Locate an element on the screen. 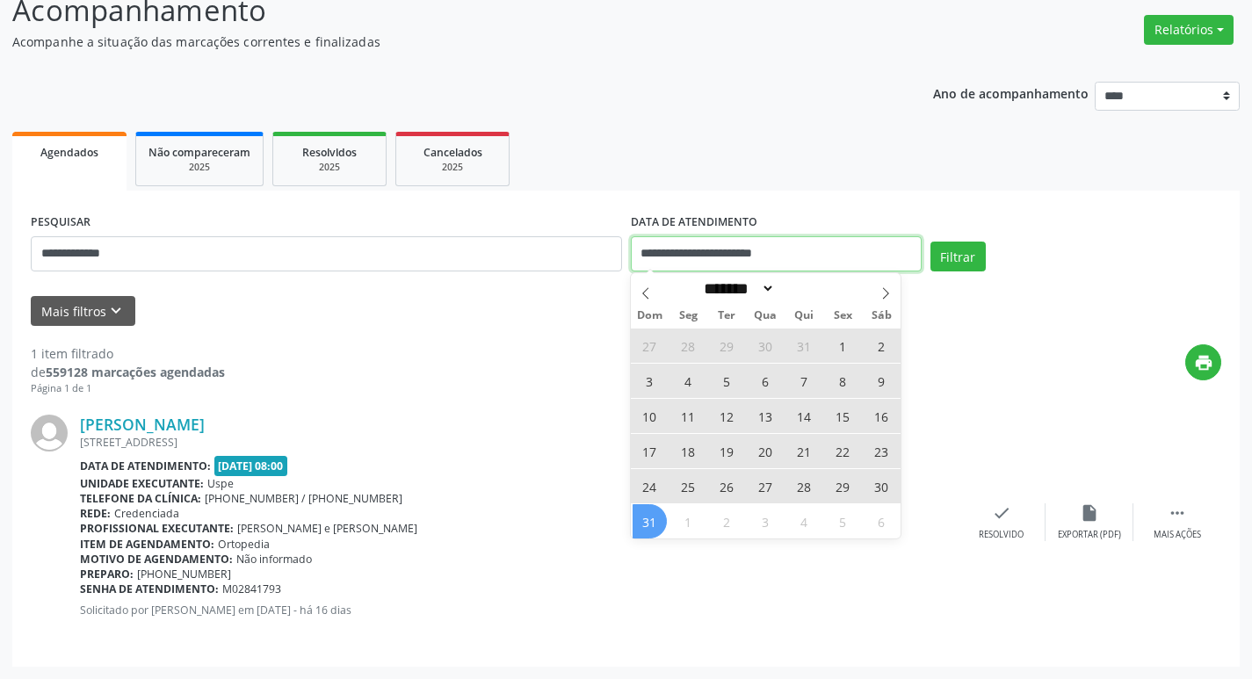 The width and height of the screenshot is (1252, 679). div: Resolvido is located at coordinates (1001, 535).